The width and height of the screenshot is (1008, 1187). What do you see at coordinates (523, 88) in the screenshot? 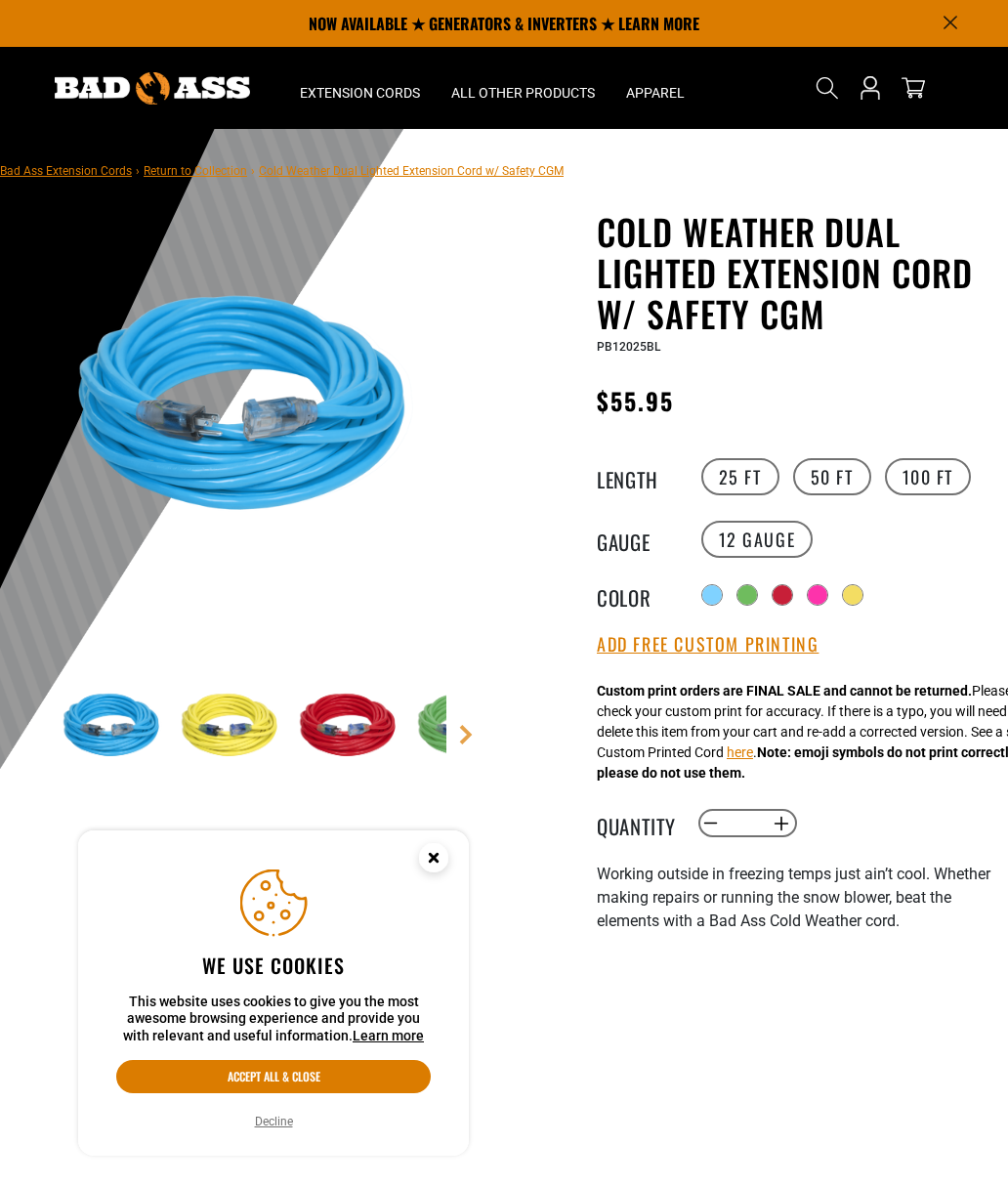
I see `summary: All Other Products` at bounding box center [523, 88].